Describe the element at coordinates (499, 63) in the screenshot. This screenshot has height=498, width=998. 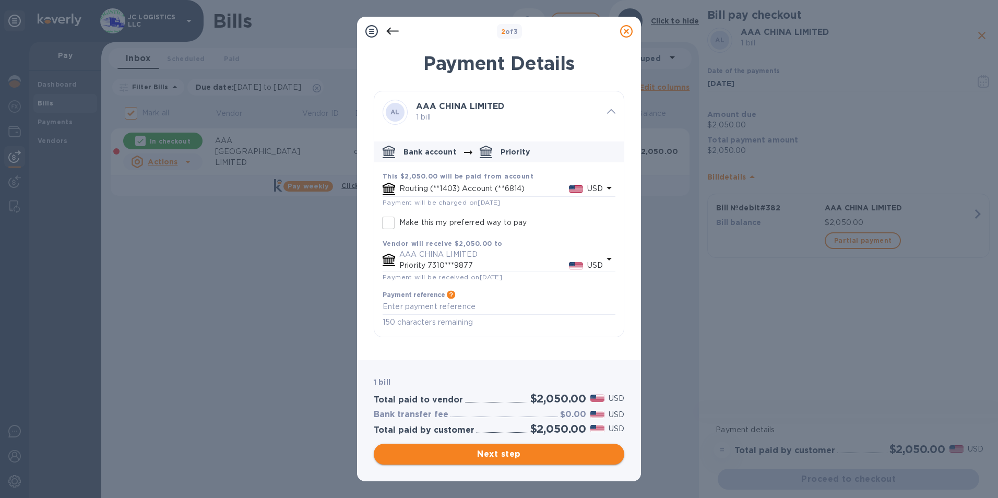
I see `h1: Payment Details` at that location.